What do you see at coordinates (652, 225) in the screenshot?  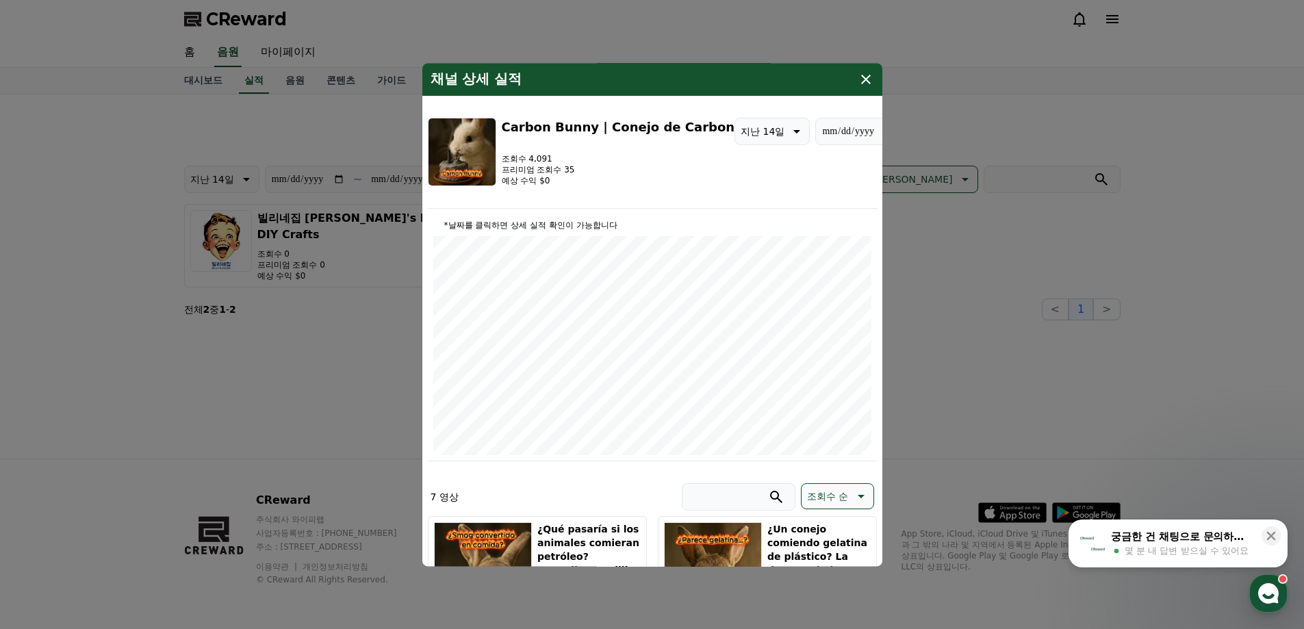 I see `p: *날짜를 클릭하면 상세 실적 확인이 가능합니다` at bounding box center [652, 225].